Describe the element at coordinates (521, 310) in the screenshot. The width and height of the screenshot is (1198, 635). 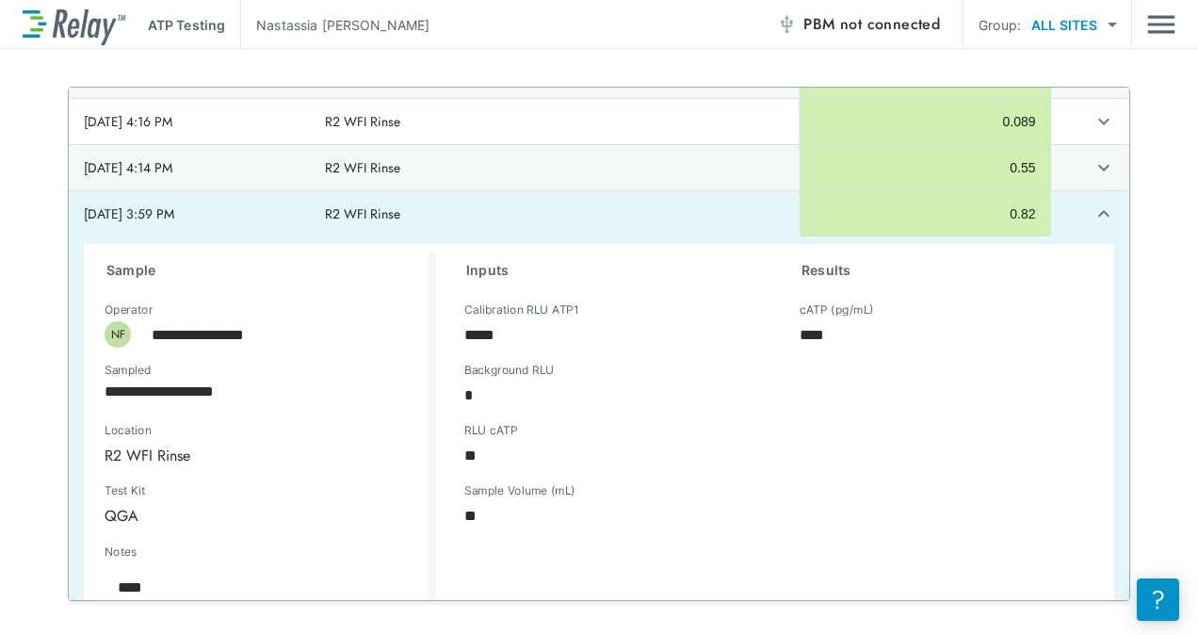
I see `label: Calibration RLU ATP1` at that location.